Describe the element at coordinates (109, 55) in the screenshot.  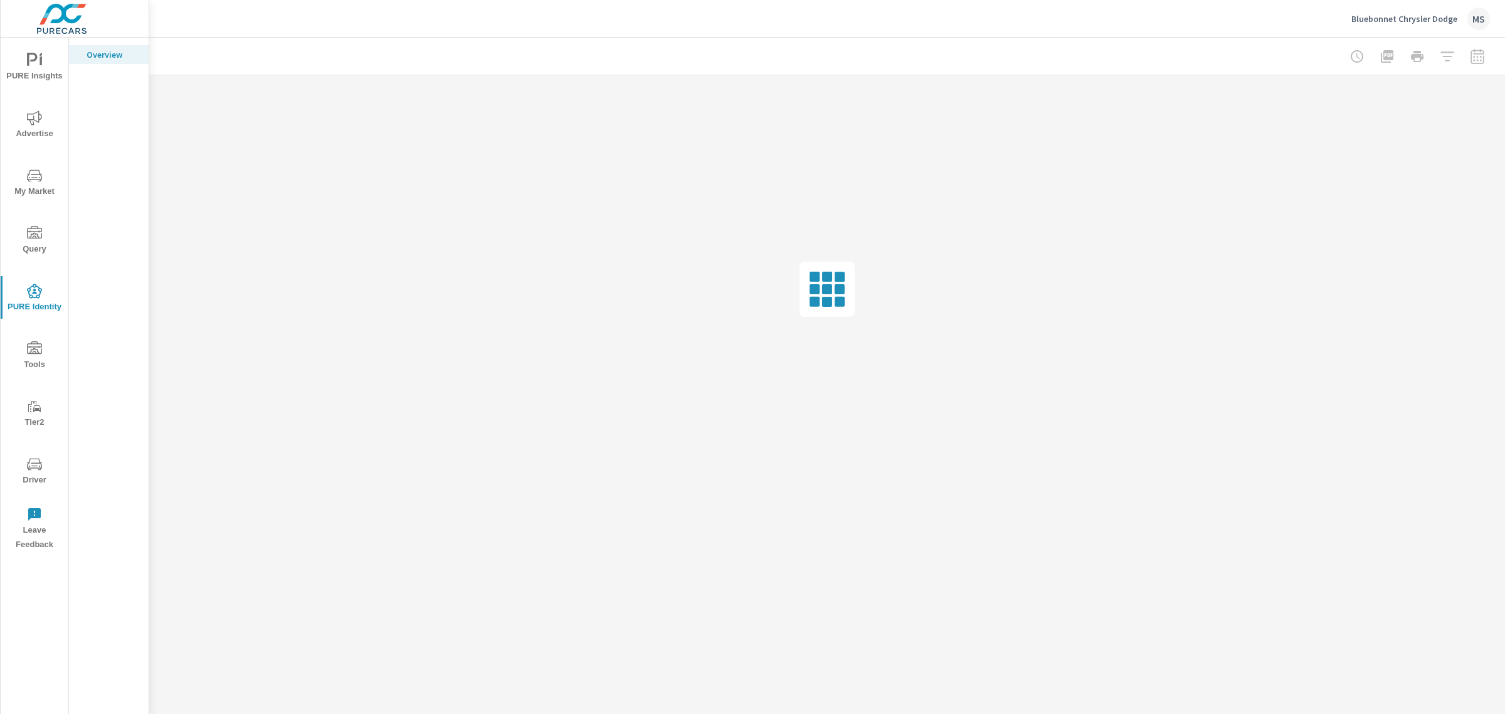
I see `div: Overview` at that location.